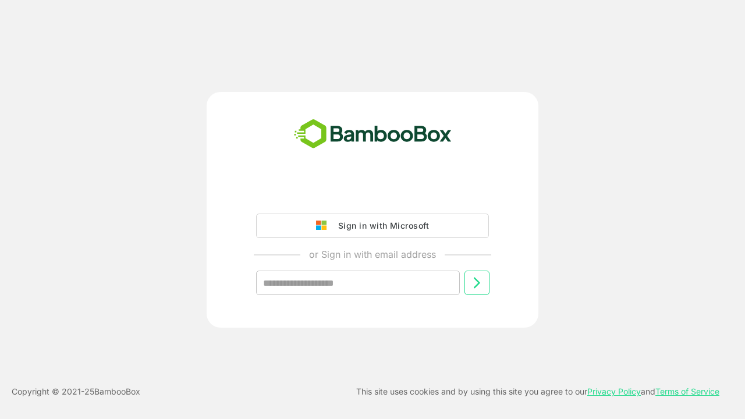  What do you see at coordinates (76, 392) in the screenshot?
I see `p: Copyright © 2021- 25 BambooBox` at bounding box center [76, 392].